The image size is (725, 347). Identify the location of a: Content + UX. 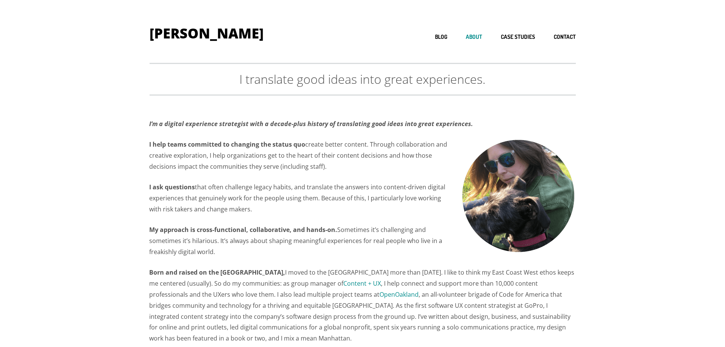
(362, 283).